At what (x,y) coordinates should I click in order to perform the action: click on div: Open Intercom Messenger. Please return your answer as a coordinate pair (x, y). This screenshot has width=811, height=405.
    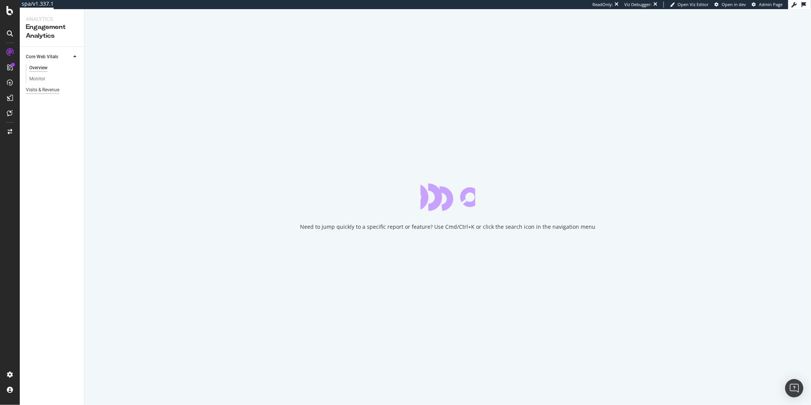
    Looking at the image, I should click on (794, 388).